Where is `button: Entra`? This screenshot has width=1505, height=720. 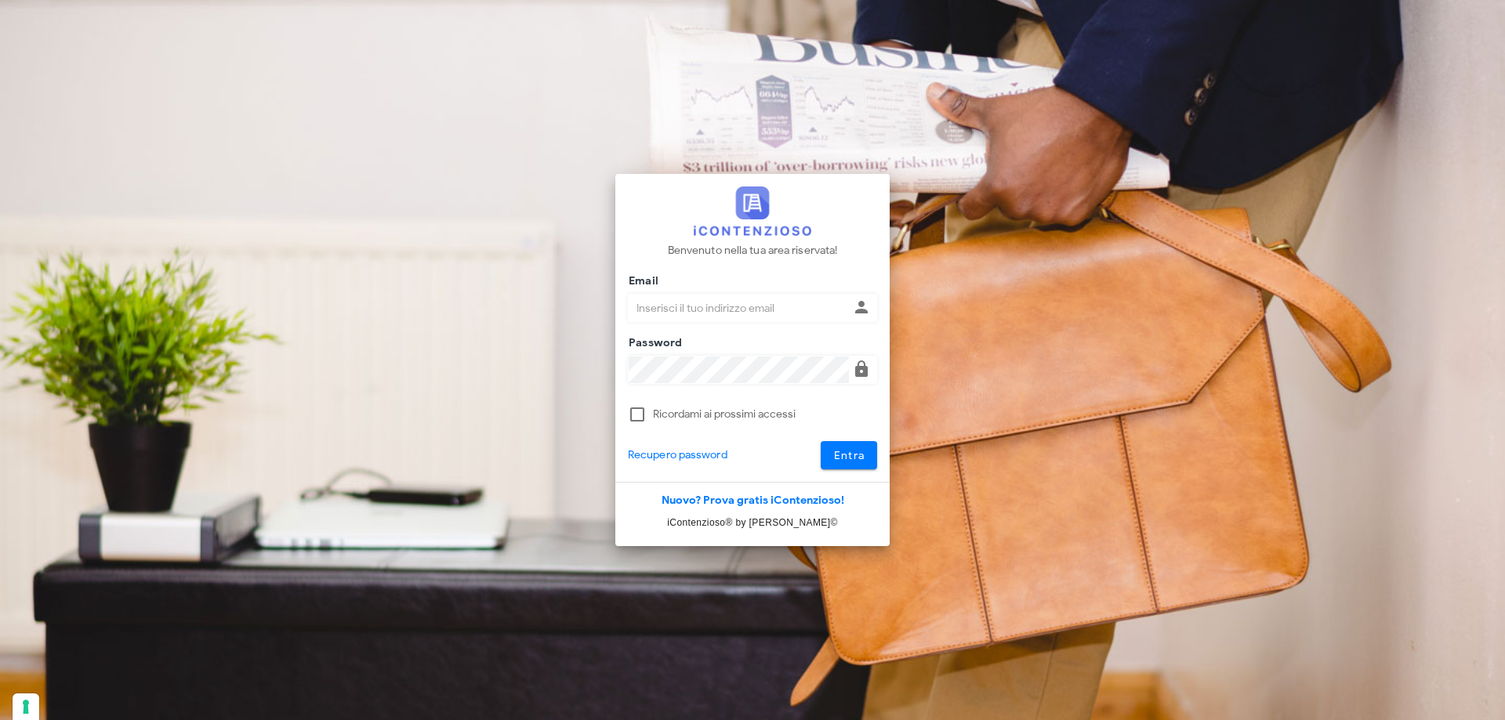
button: Entra is located at coordinates (849, 455).